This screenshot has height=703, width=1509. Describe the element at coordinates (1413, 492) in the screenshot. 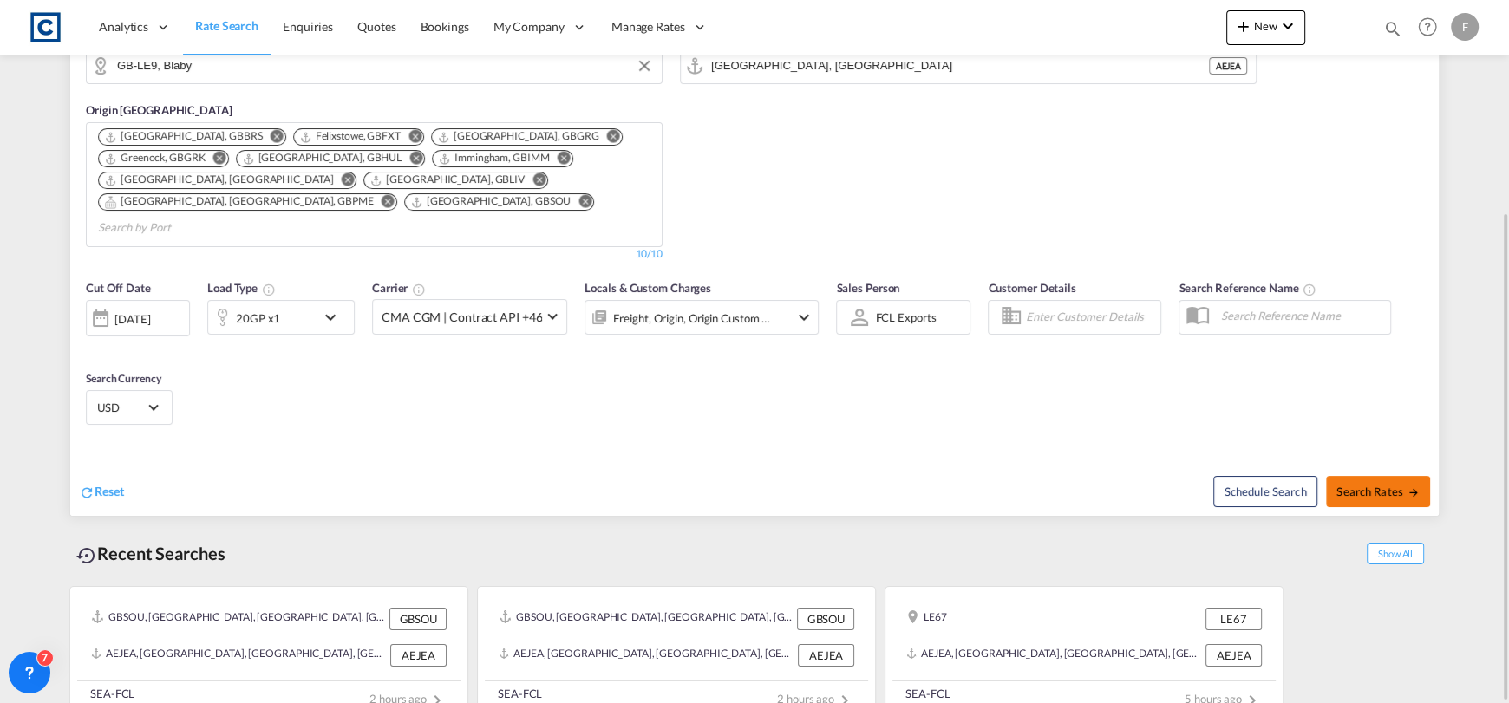

I see `md-icon: icon-arrow-right` at that location.